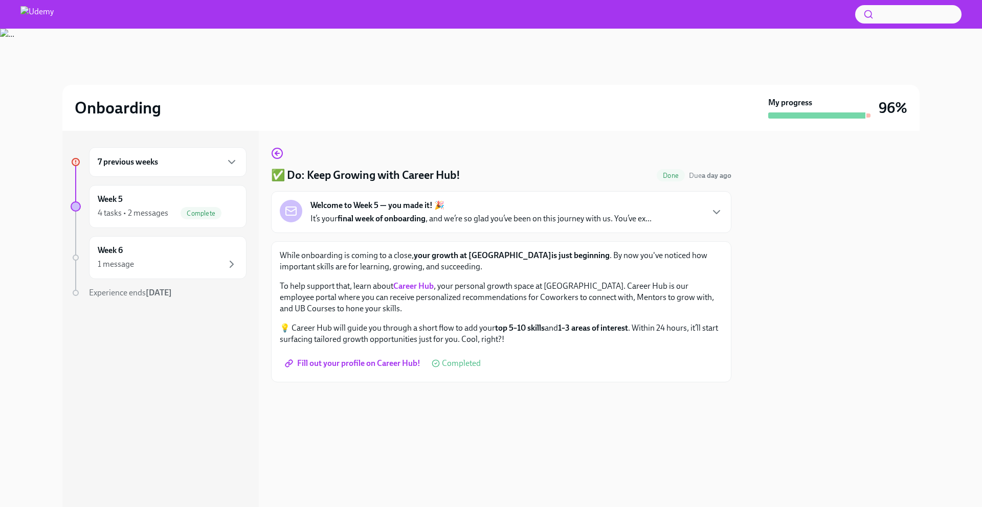 The height and width of the screenshot is (507, 982). I want to click on h2: Onboarding, so click(118, 108).